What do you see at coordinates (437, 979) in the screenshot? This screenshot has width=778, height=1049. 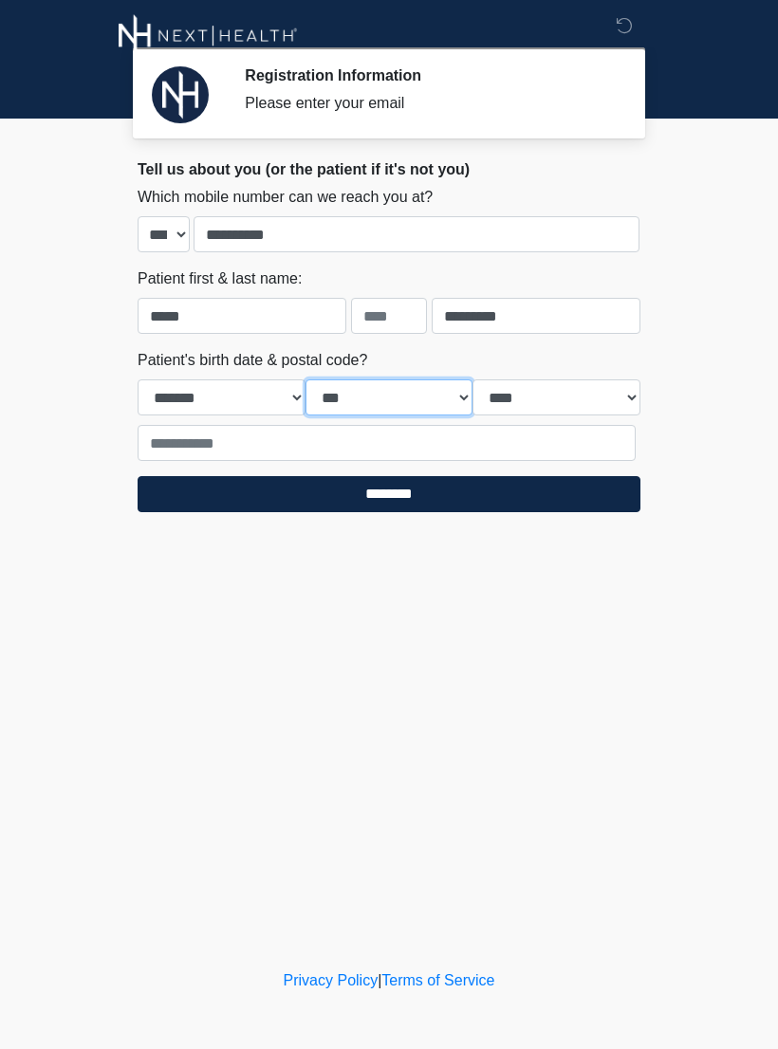 I see `a: Terms of Service` at bounding box center [437, 979].